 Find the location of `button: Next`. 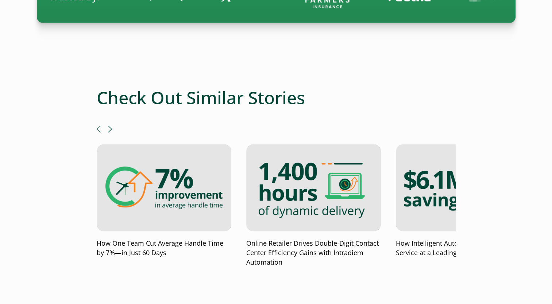

button: Next is located at coordinates (110, 129).